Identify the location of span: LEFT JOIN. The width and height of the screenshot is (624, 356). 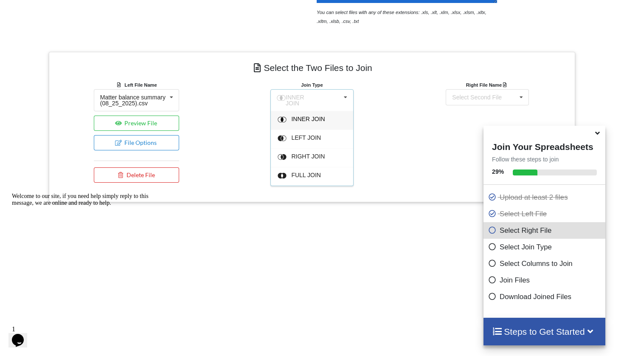
(306, 137).